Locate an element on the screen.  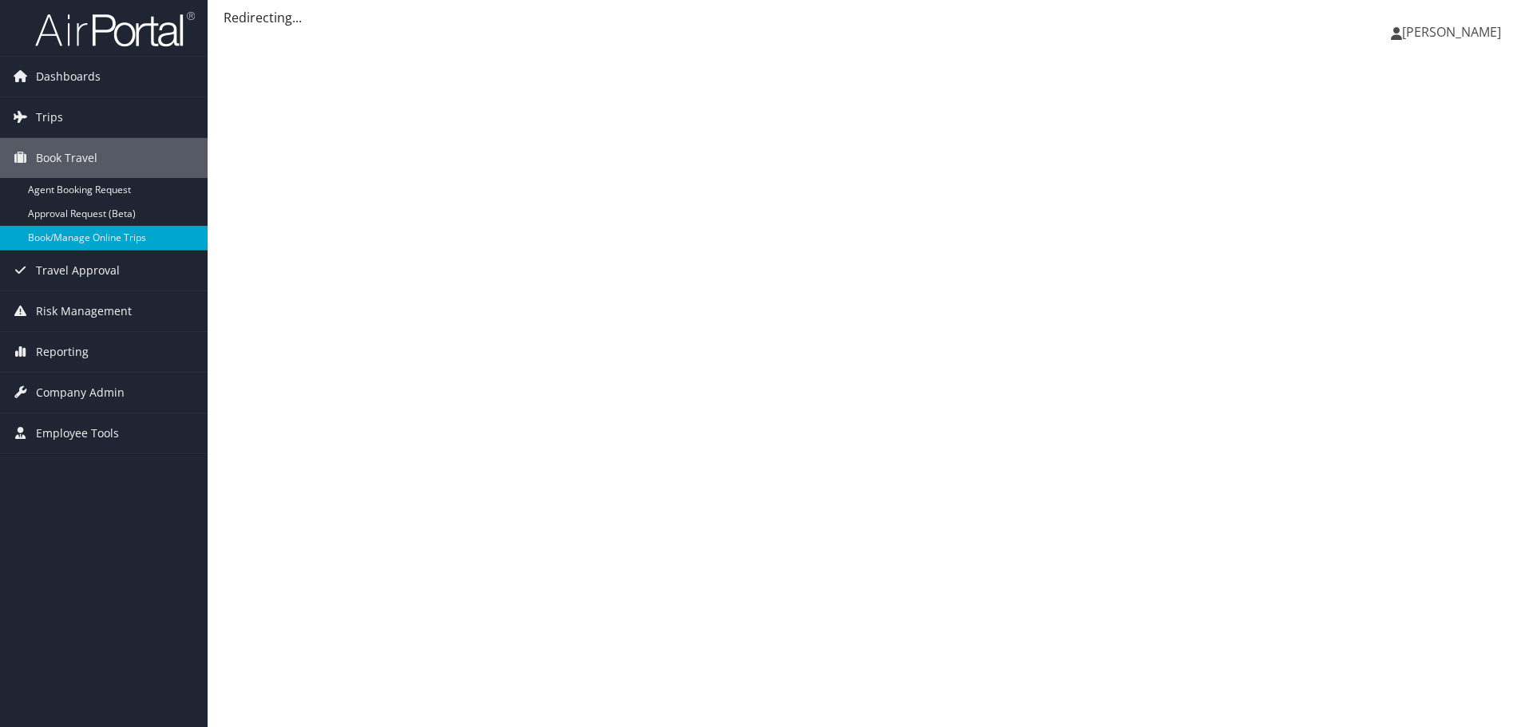
div: Redirecting... is located at coordinates (870, 18).